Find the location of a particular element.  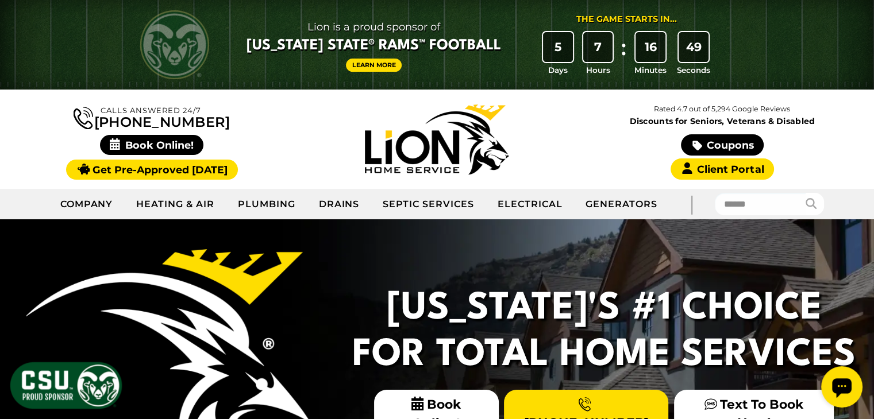

span: Days is located at coordinates (558, 70).